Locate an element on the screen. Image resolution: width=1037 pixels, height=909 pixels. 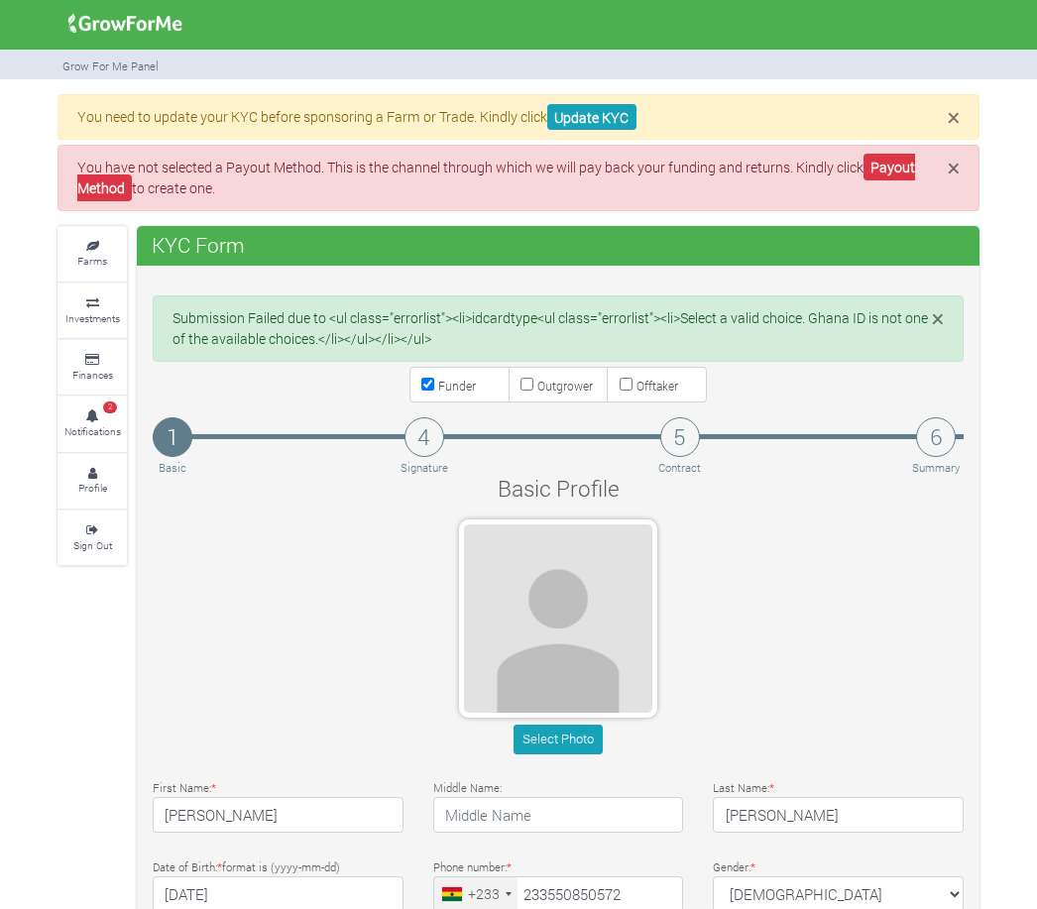
h4: 6 is located at coordinates (936, 437).